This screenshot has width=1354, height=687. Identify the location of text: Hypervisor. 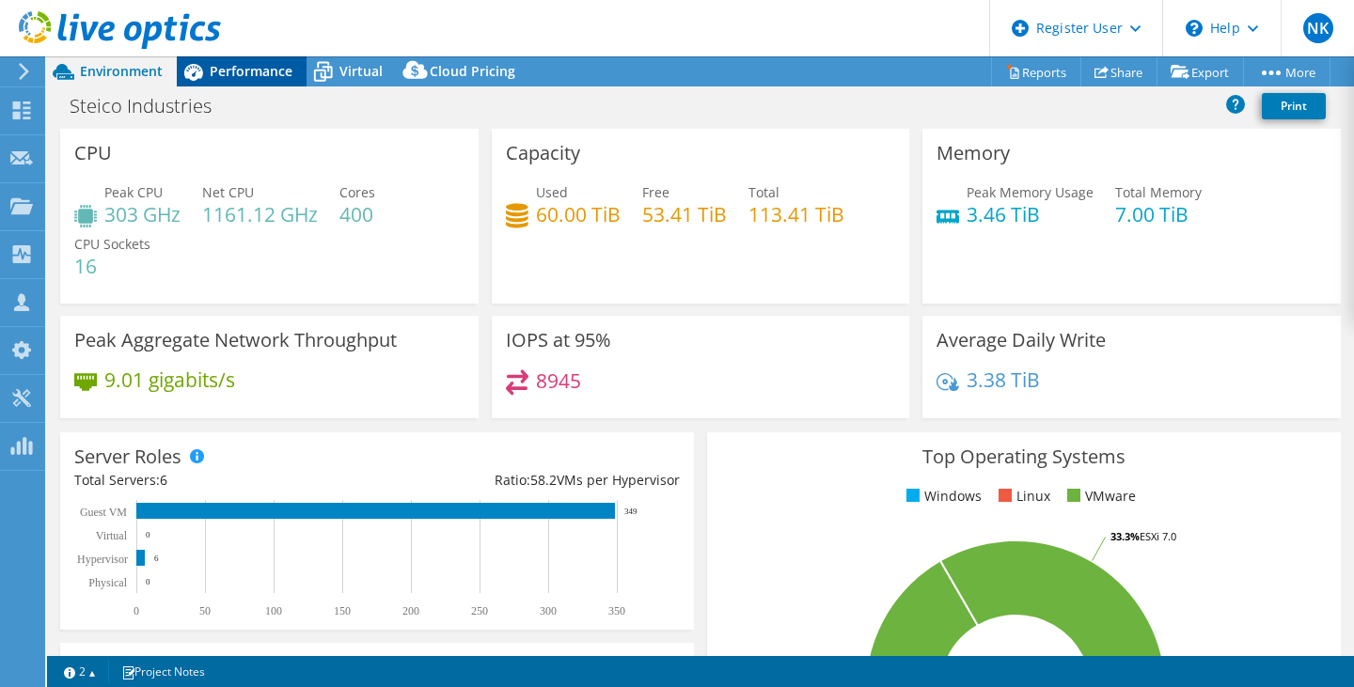
(103, 560).